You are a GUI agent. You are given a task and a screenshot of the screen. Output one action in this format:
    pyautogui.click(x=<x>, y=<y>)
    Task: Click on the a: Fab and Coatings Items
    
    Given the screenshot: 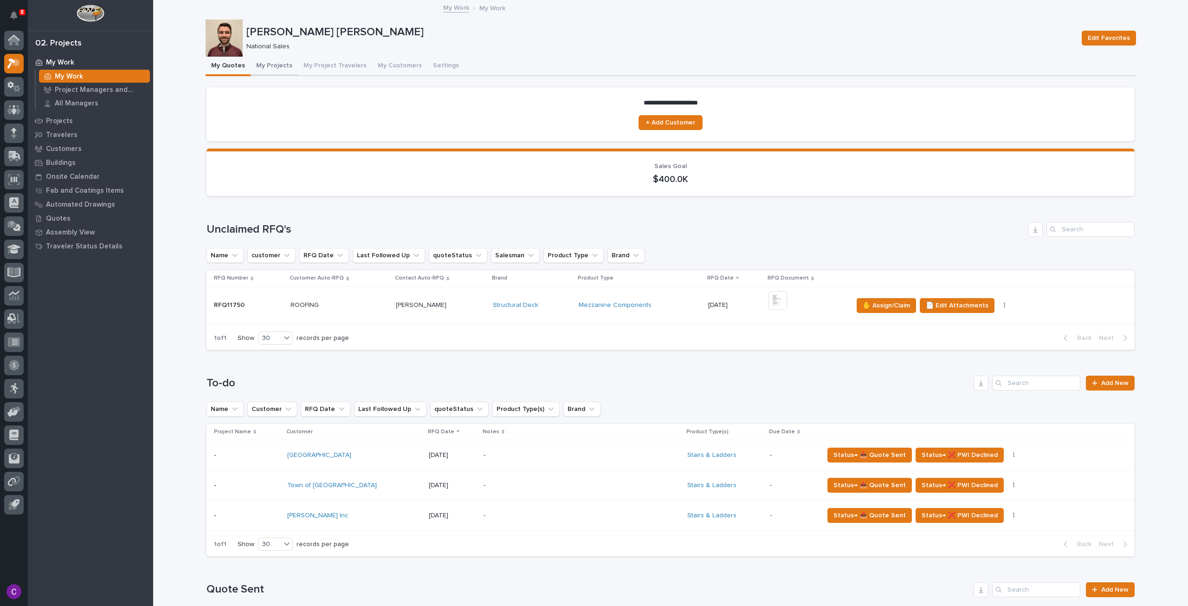 What is the action you would take?
    pyautogui.click(x=90, y=190)
    